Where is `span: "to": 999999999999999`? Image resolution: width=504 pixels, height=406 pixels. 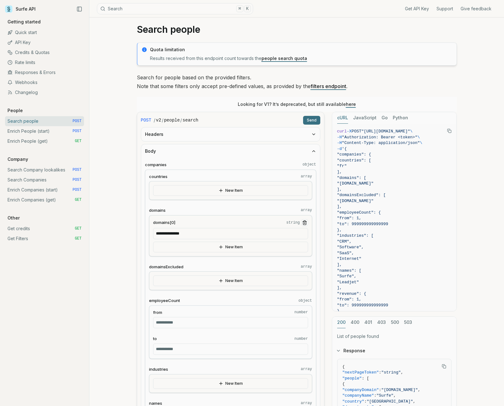
span: "to": 999999999999999 is located at coordinates (362, 305).